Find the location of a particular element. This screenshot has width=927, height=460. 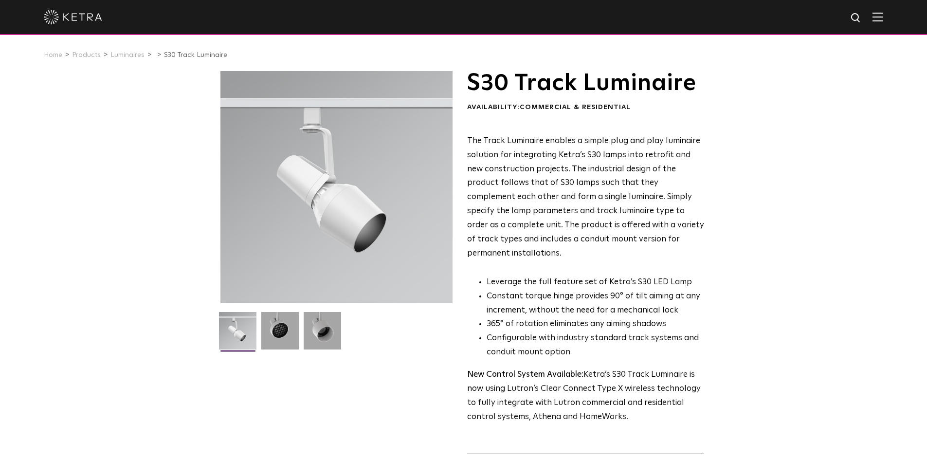

img: 9e3d97bd0cf938513d6e is located at coordinates (322, 334).